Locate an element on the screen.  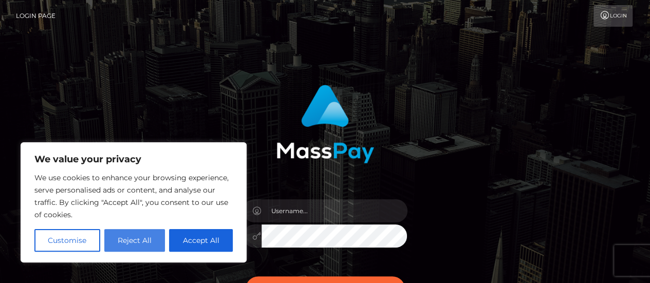
div: We value your privacy is located at coordinates (134, 202).